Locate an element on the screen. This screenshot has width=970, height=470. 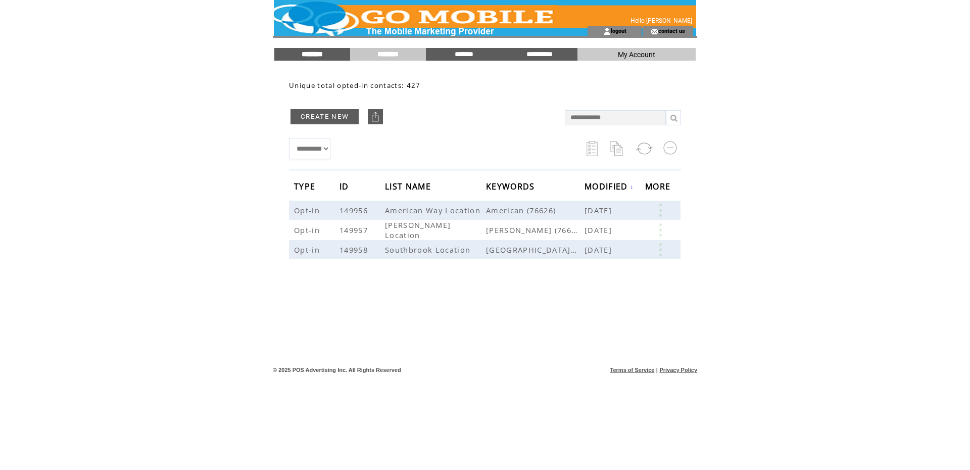
span: Southbrook (76626) is located at coordinates (535, 250).